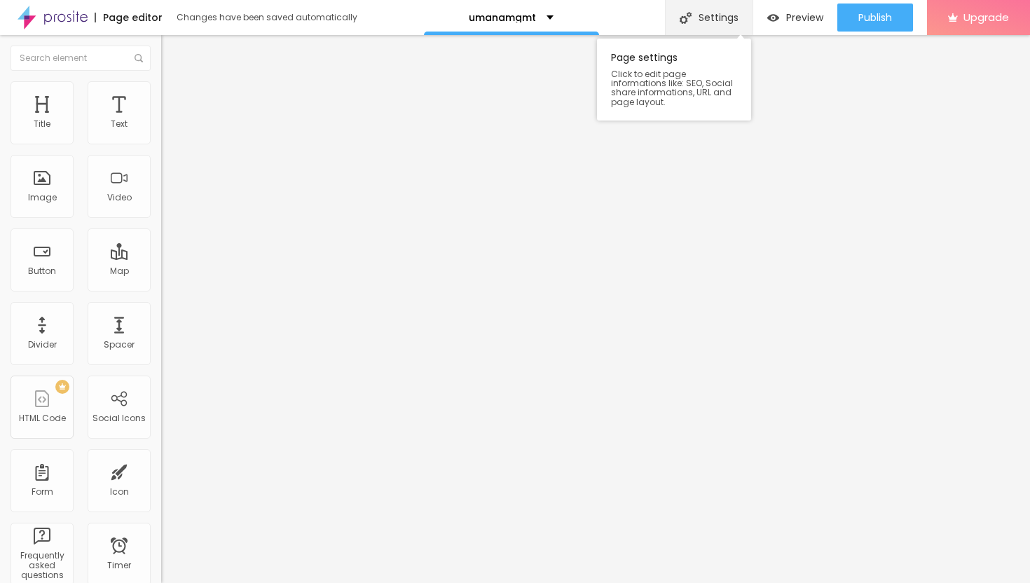 This screenshot has height=583, width=1030. I want to click on input: Search element, so click(81, 58).